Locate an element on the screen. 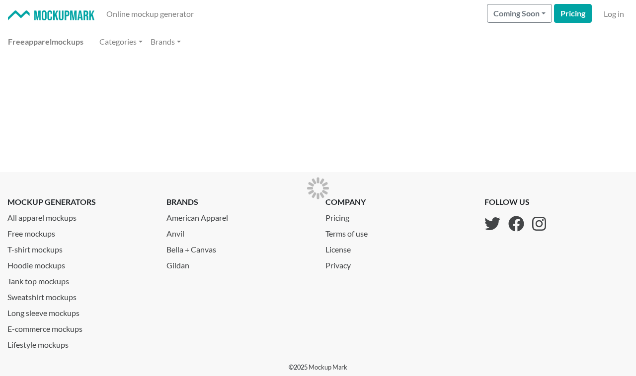 The height and width of the screenshot is (376, 636). a: Mockup Mark is located at coordinates (328, 367).